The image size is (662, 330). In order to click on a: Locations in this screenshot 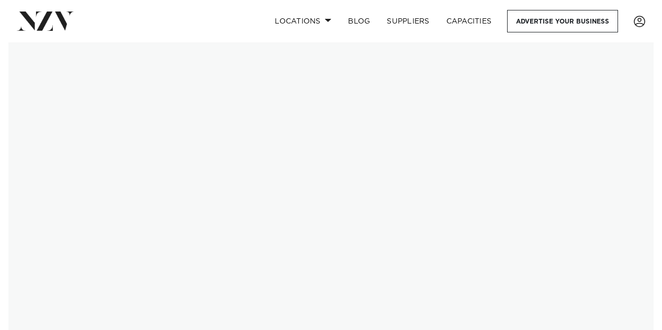, I will do `click(303, 21)`.